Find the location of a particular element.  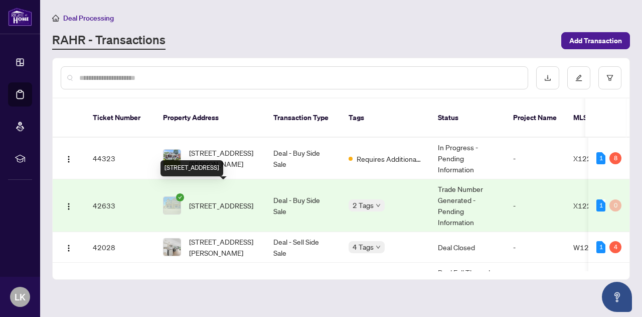

span: Requires Additional Docs is located at coordinates (389, 159).